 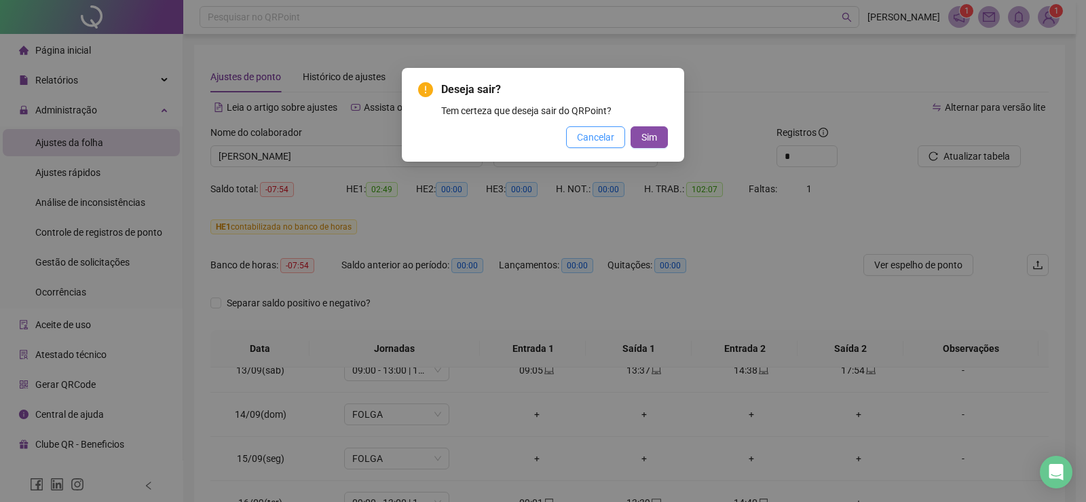 What do you see at coordinates (555, 90) in the screenshot?
I see `span: Deseja sair?` at bounding box center [555, 90].